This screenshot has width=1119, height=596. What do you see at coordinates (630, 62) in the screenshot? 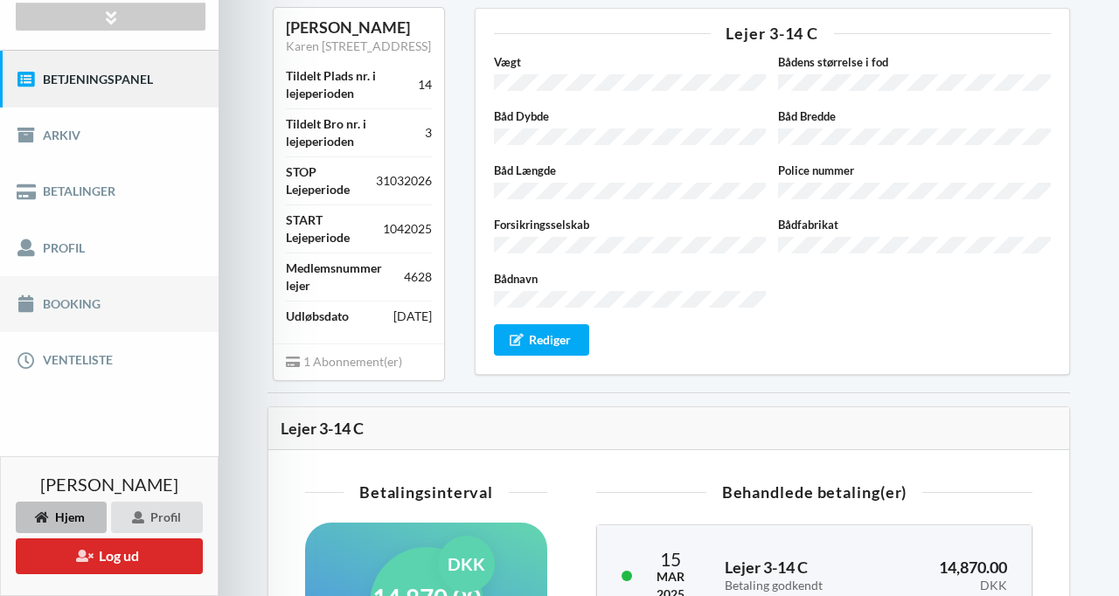
I see `label: Vægt` at bounding box center [630, 62].